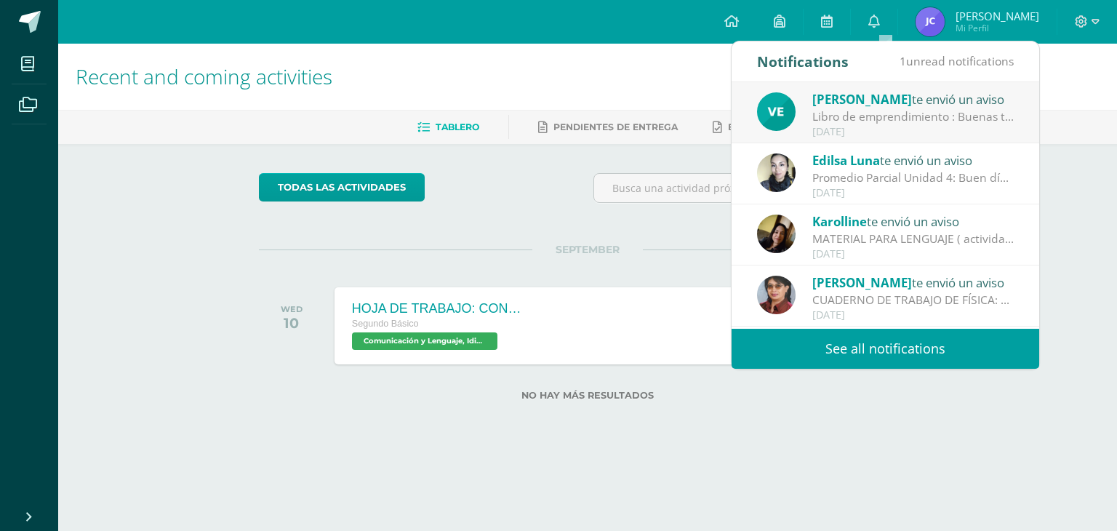  What do you see at coordinates (753, 127) in the screenshot?
I see `a: Entregadas` at bounding box center [753, 127].